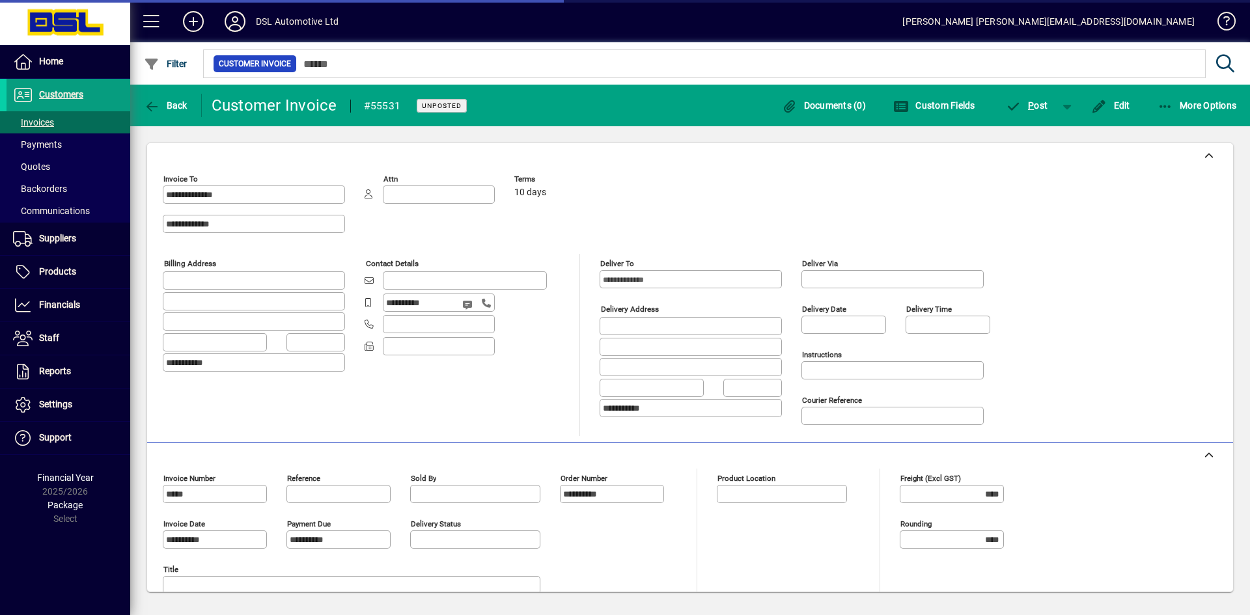  Describe the element at coordinates (68, 189) in the screenshot. I see `a: Backorders` at that location.